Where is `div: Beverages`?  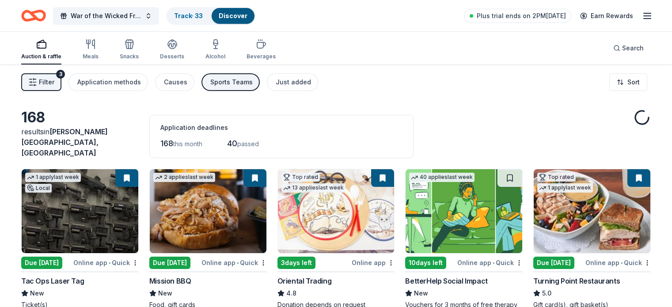 div: Beverages is located at coordinates (261, 57).